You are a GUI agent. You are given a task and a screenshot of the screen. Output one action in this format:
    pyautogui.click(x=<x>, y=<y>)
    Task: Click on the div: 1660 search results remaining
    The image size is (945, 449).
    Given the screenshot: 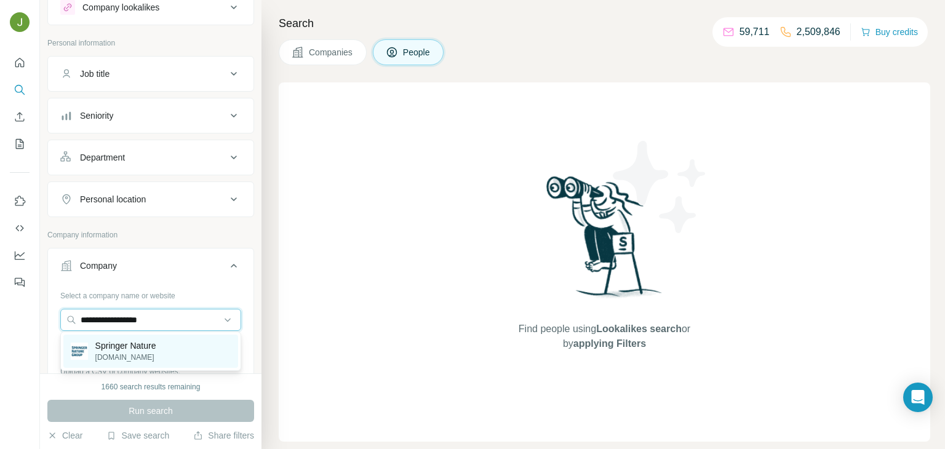 What is the action you would take?
    pyautogui.click(x=151, y=387)
    